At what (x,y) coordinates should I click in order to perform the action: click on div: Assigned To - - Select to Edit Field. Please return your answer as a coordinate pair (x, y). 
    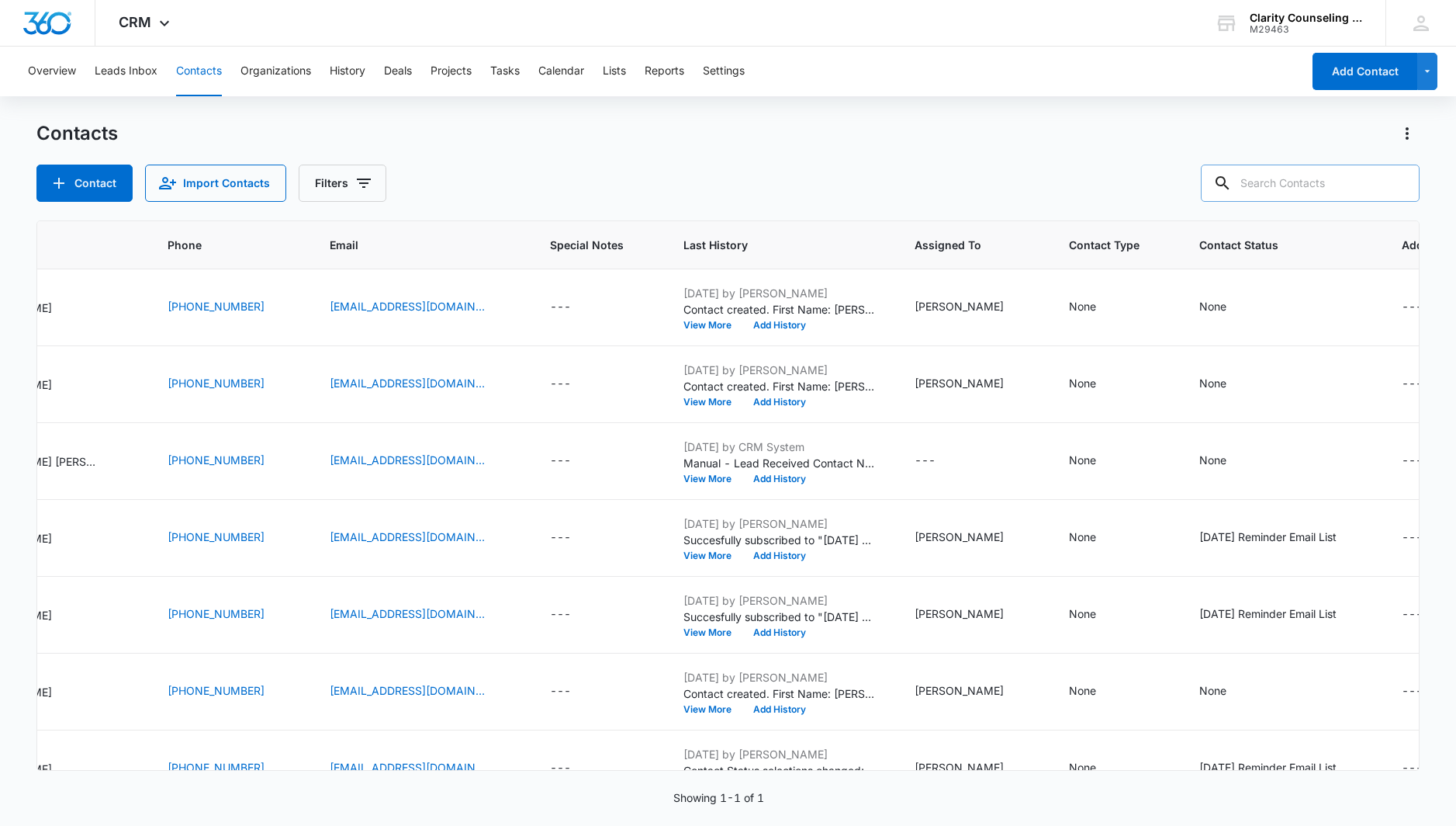
    Looking at the image, I should click on (939, 461).